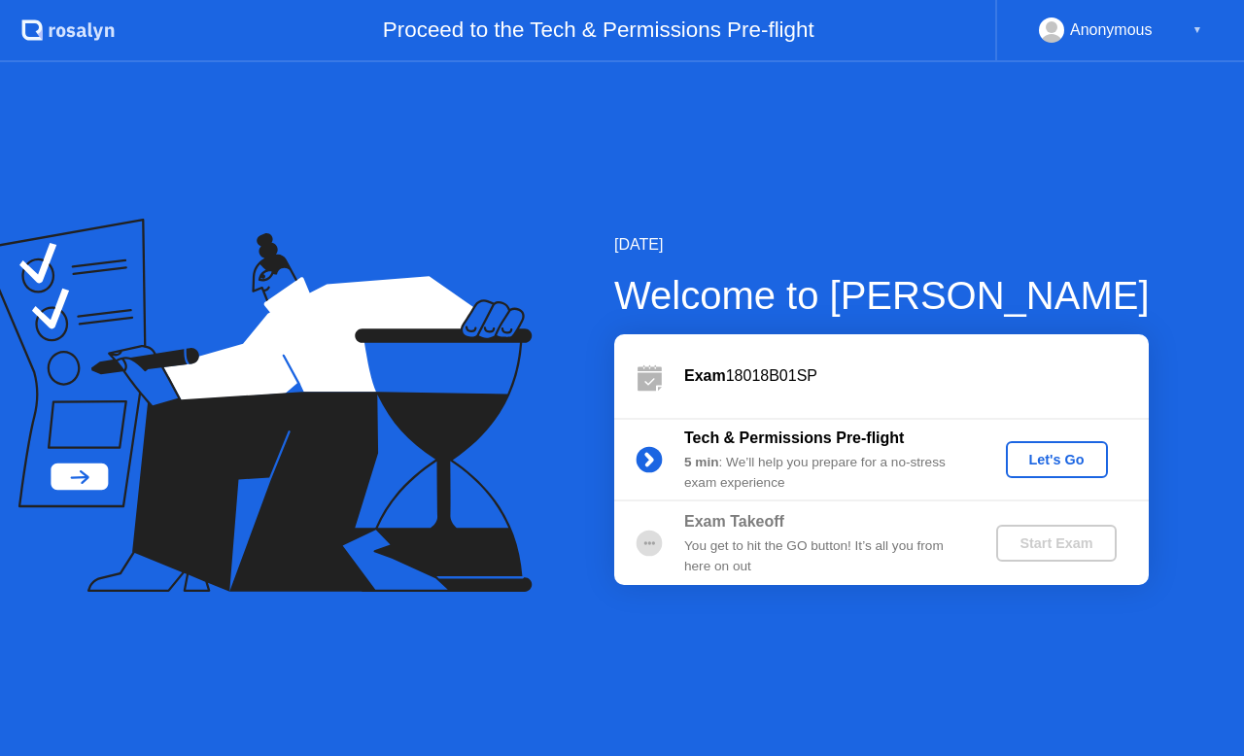  Describe the element at coordinates (1056, 543) in the screenshot. I see `button: Start Exam` at that location.